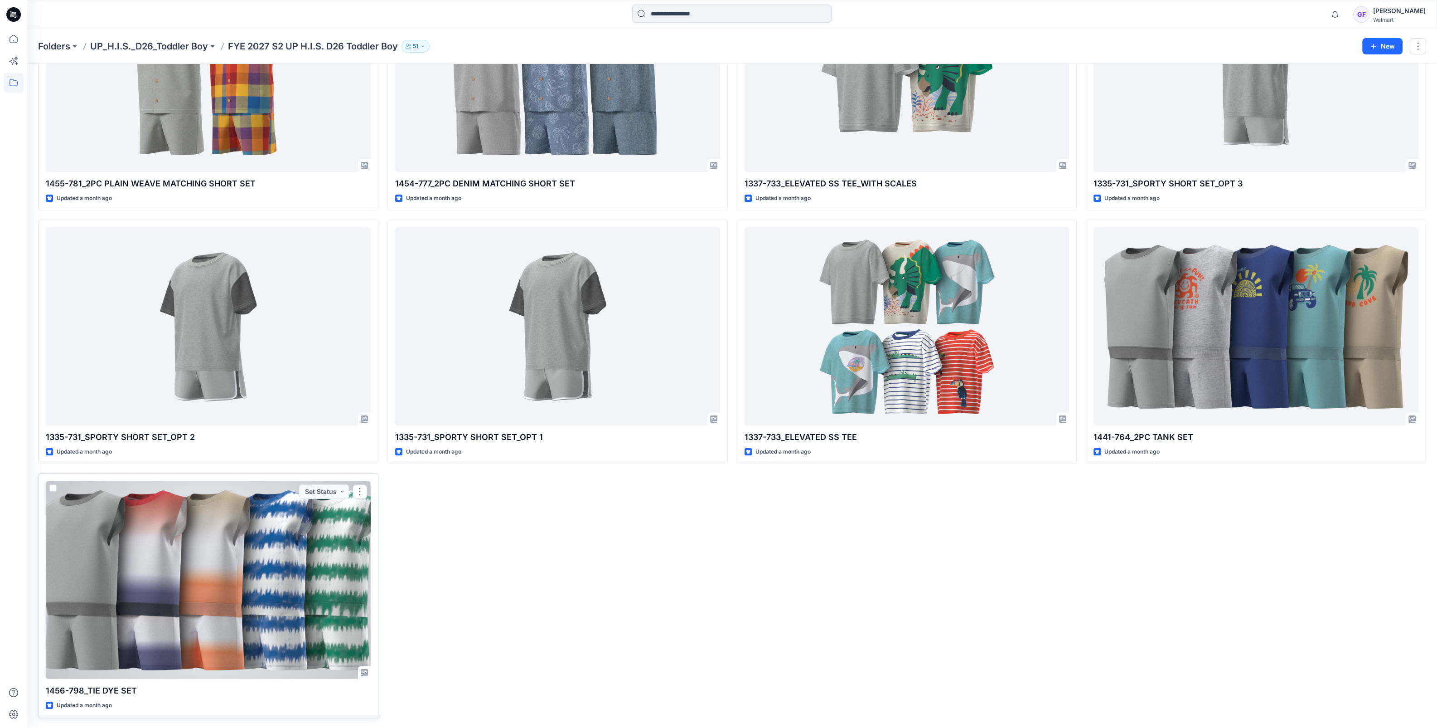 The image size is (1437, 728). I want to click on a: 1335-731_SPORTY SHORT SET_OPT 2, so click(208, 326).